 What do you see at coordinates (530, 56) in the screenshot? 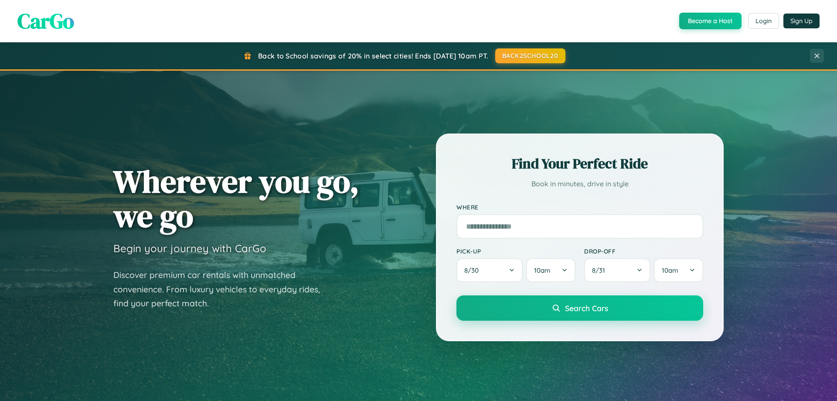
I see `button: BACK2SCHOOL20` at bounding box center [530, 56].